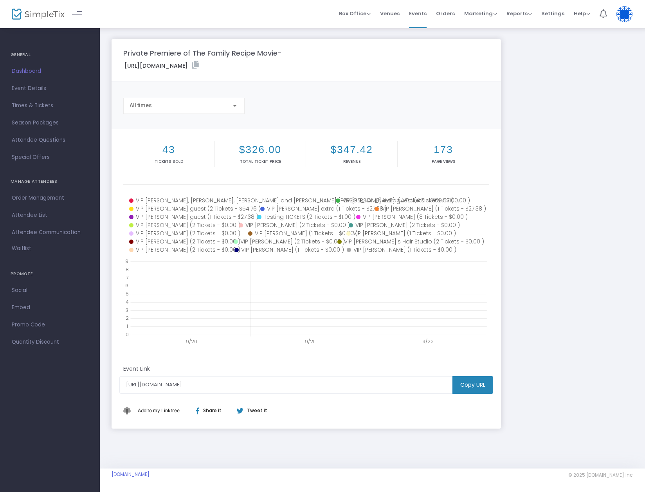 This screenshot has height=492, width=645. What do you see at coordinates (158, 410) in the screenshot?
I see `span: Add to my Linktree` at bounding box center [158, 410].